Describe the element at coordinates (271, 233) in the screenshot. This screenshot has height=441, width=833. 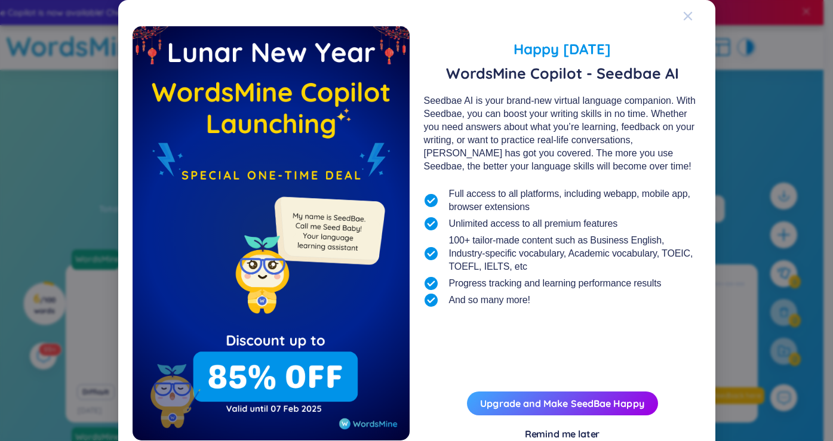
I see `img: wmFlashDealEmpty.967f2bab.png` at that location.